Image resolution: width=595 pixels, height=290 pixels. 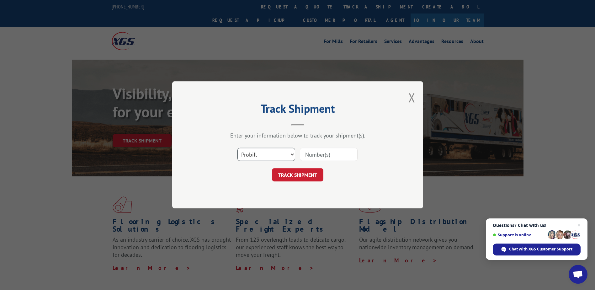 I want to click on div: Enter your information below to track your shipment(s)., so click(x=298, y=136).